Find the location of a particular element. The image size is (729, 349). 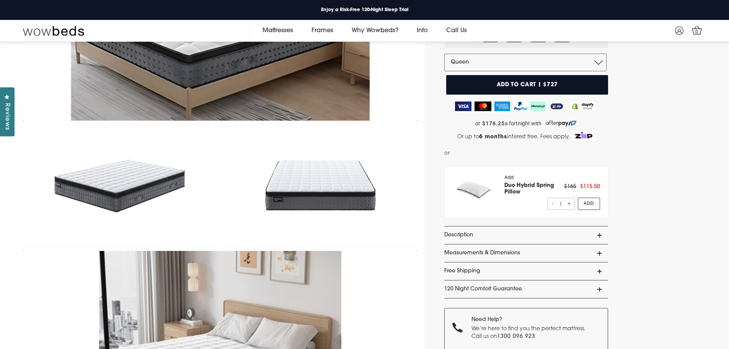

img: pillow_140x.png is located at coordinates (475, 189).